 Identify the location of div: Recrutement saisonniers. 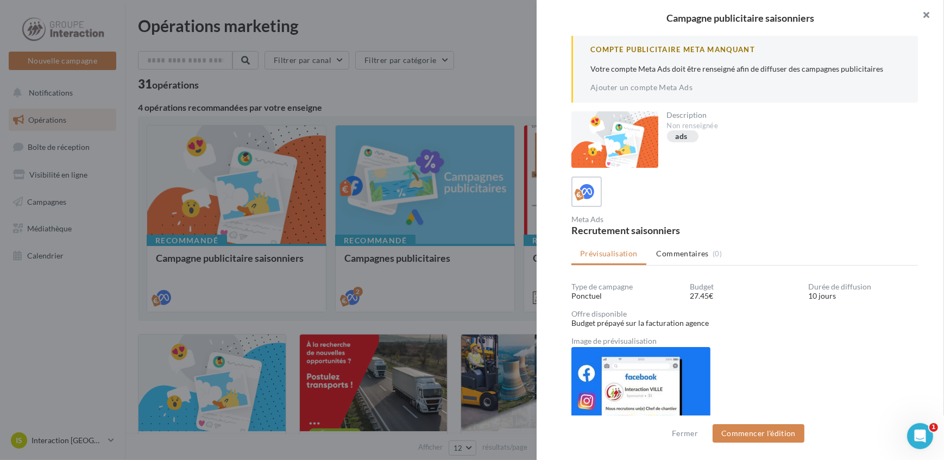
(656, 230).